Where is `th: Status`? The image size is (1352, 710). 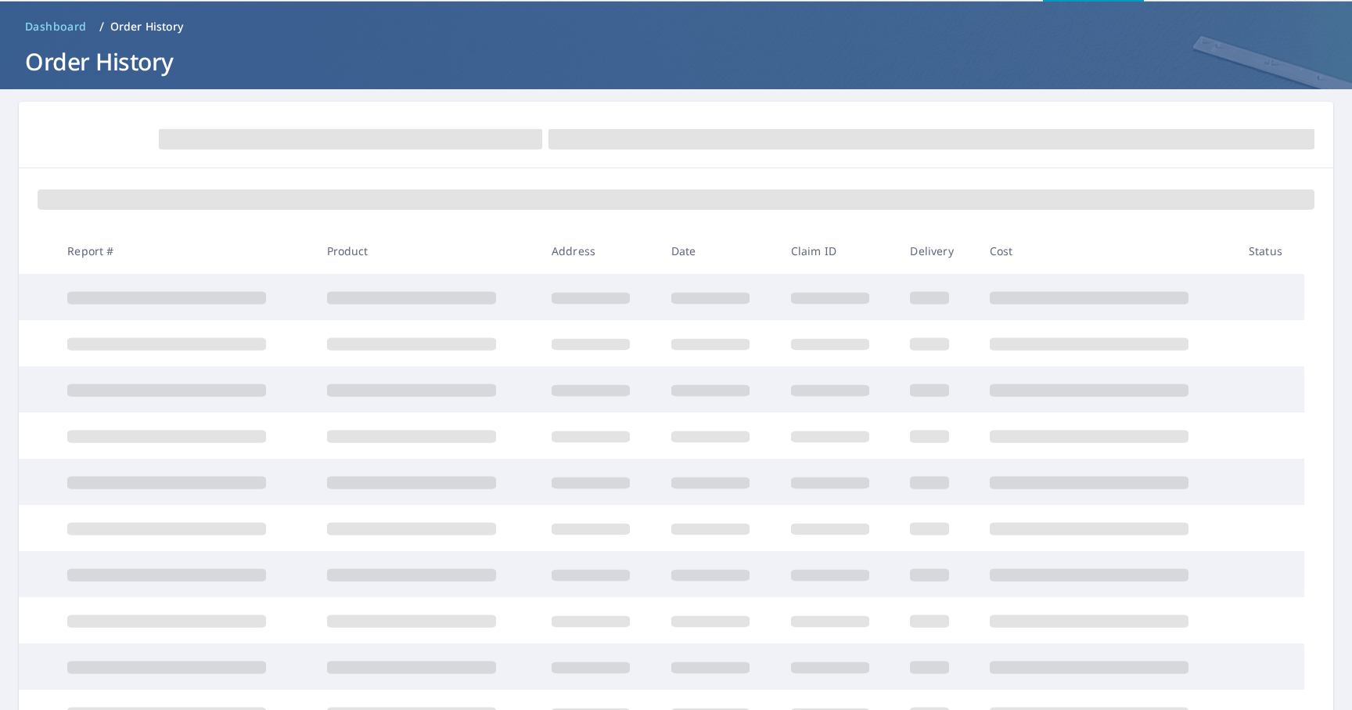 th: Status is located at coordinates (1270, 250).